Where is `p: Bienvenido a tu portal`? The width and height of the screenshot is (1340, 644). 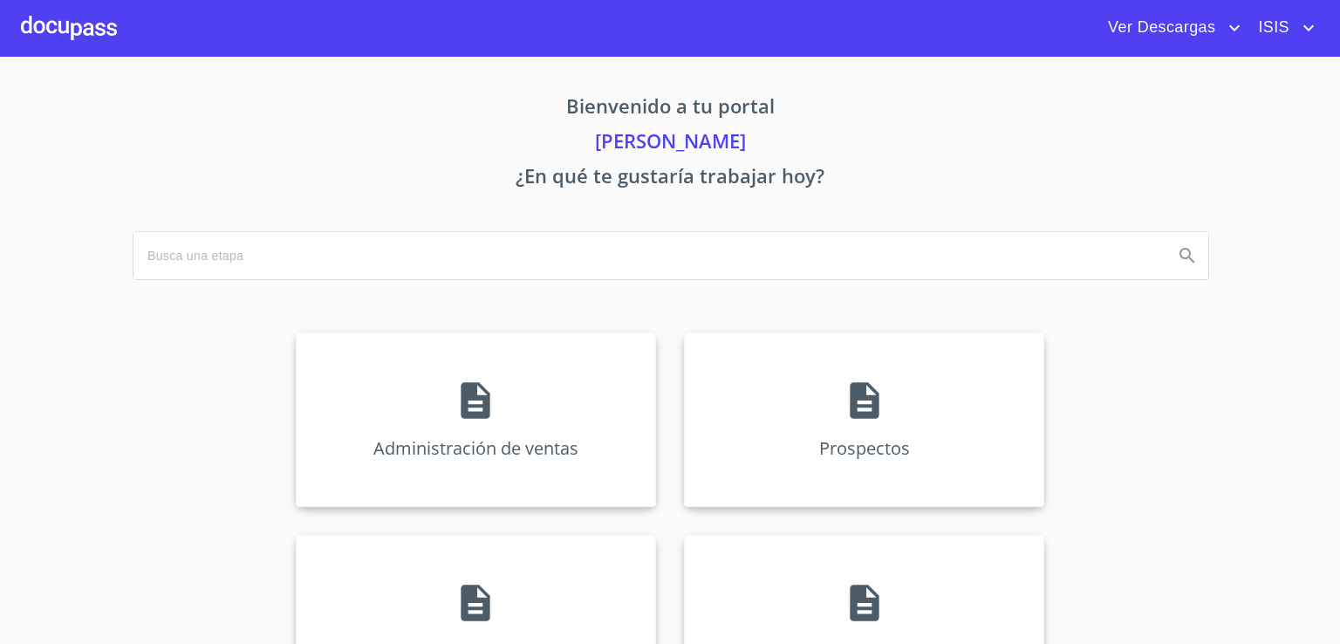 p: Bienvenido a tu portal is located at coordinates (670, 109).